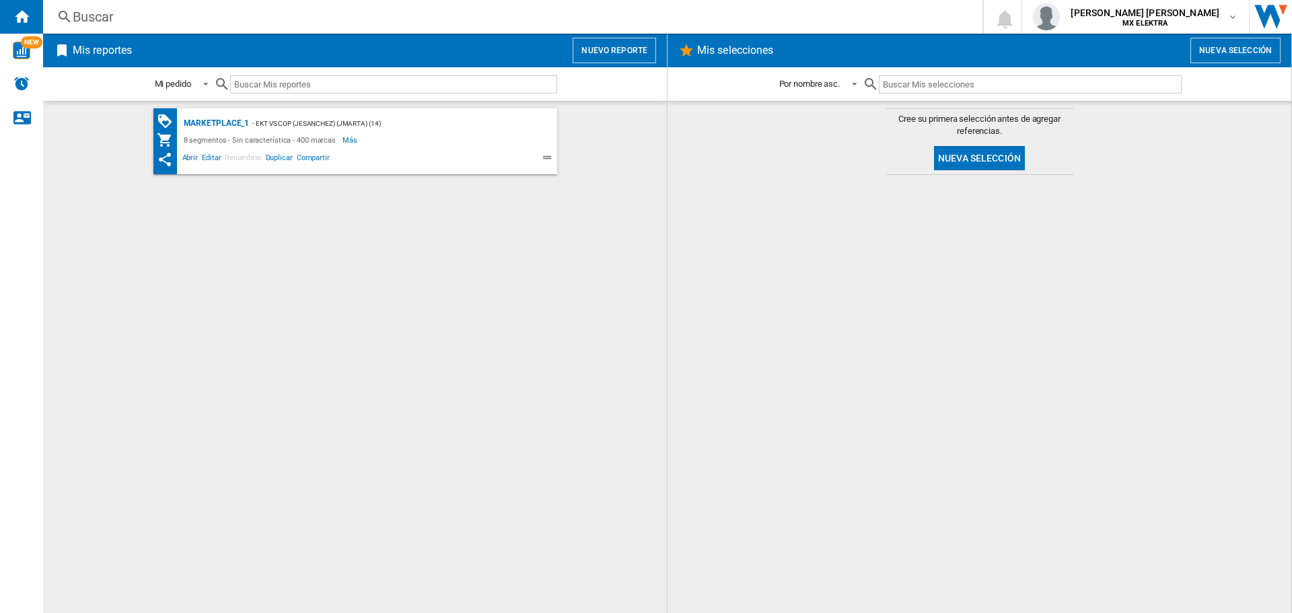  What do you see at coordinates (168, 140) in the screenshot?
I see `div: Mi colección` at bounding box center [168, 140].